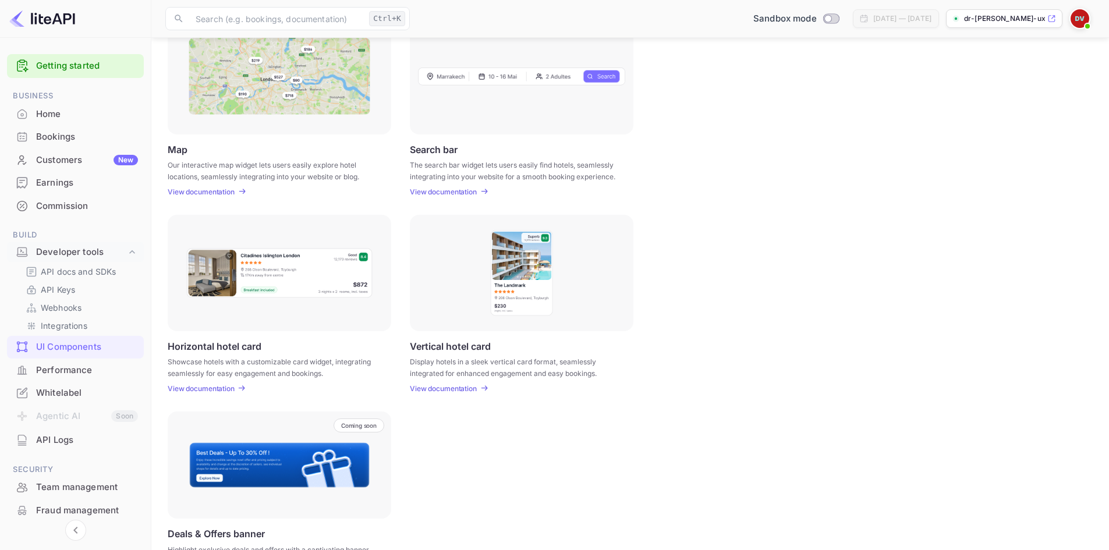 Image resolution: width=1109 pixels, height=550 pixels. Describe the element at coordinates (75, 235) in the screenshot. I see `span: Build` at that location.